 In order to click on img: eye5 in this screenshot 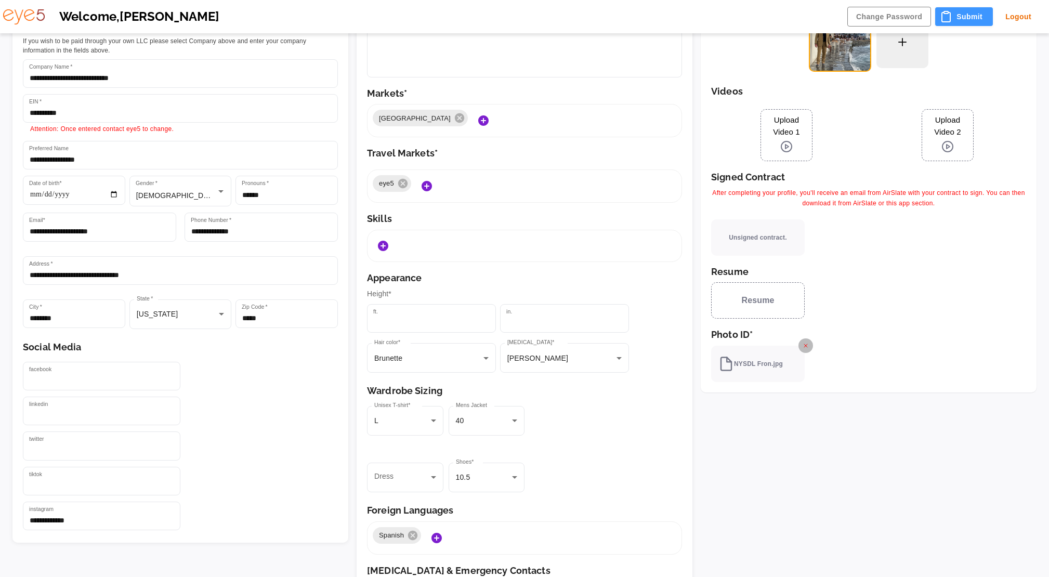, I will do `click(24, 17)`.